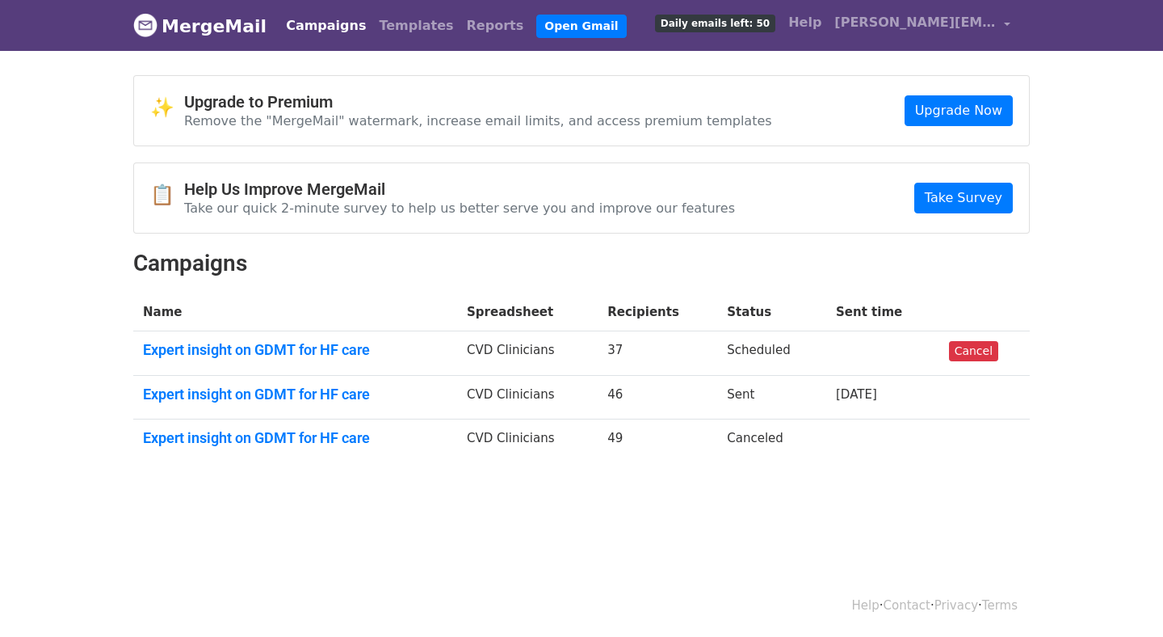 This screenshot has height=637, width=1163. What do you see at coordinates (959, 111) in the screenshot?
I see `a: Upgrade Now` at bounding box center [959, 111].